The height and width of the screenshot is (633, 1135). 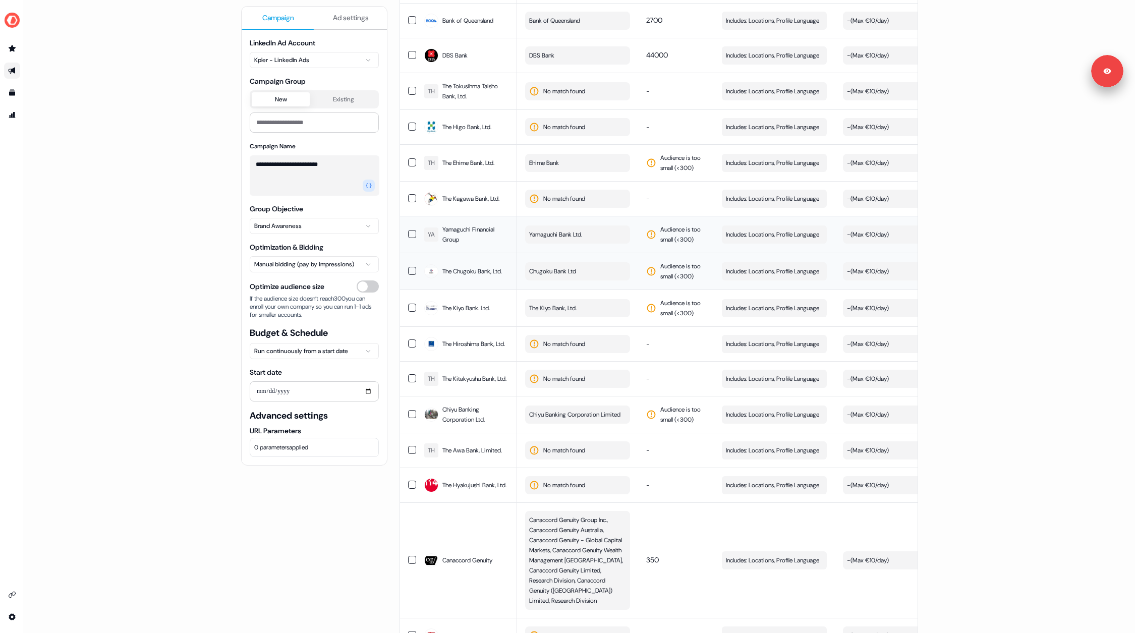 I want to click on span: The Chugoku Bank, Ltd., so click(x=472, y=271).